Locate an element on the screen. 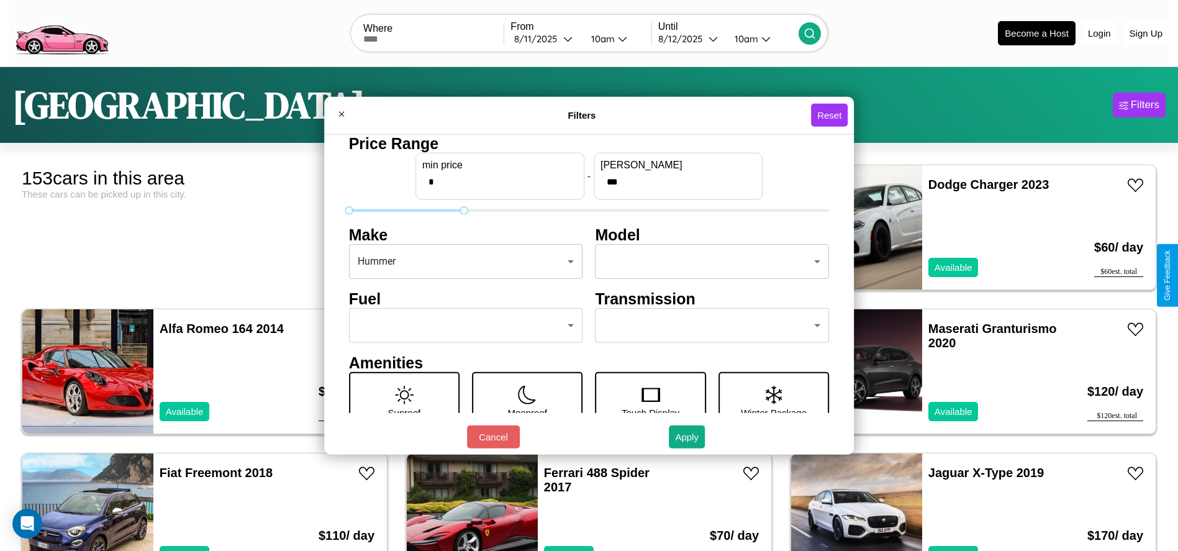 This screenshot has height=551, width=1178. label: From is located at coordinates (581, 27).